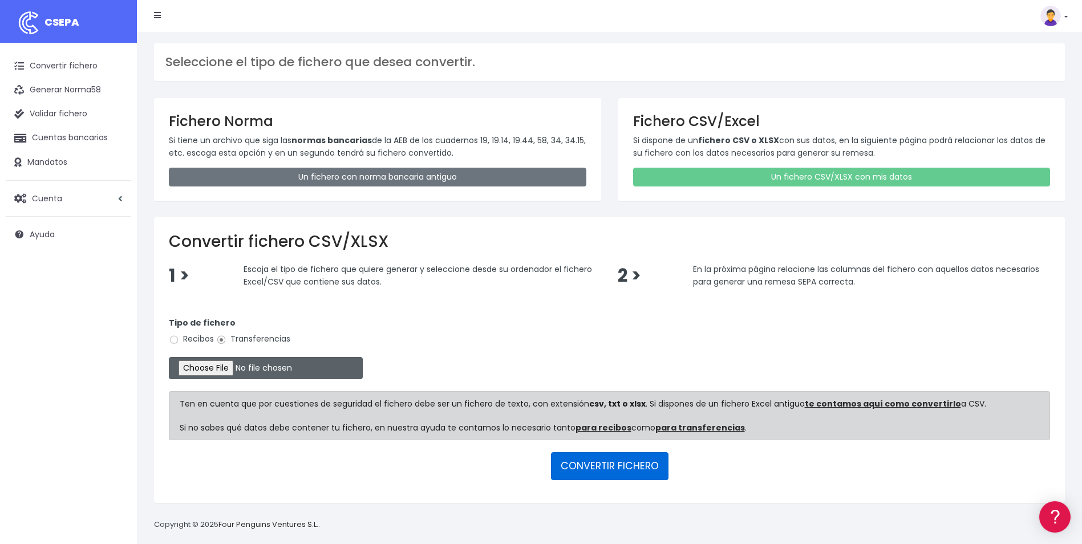 The height and width of the screenshot is (544, 1082). Describe the element at coordinates (114, 253) in the screenshot. I see `a: General` at that location.